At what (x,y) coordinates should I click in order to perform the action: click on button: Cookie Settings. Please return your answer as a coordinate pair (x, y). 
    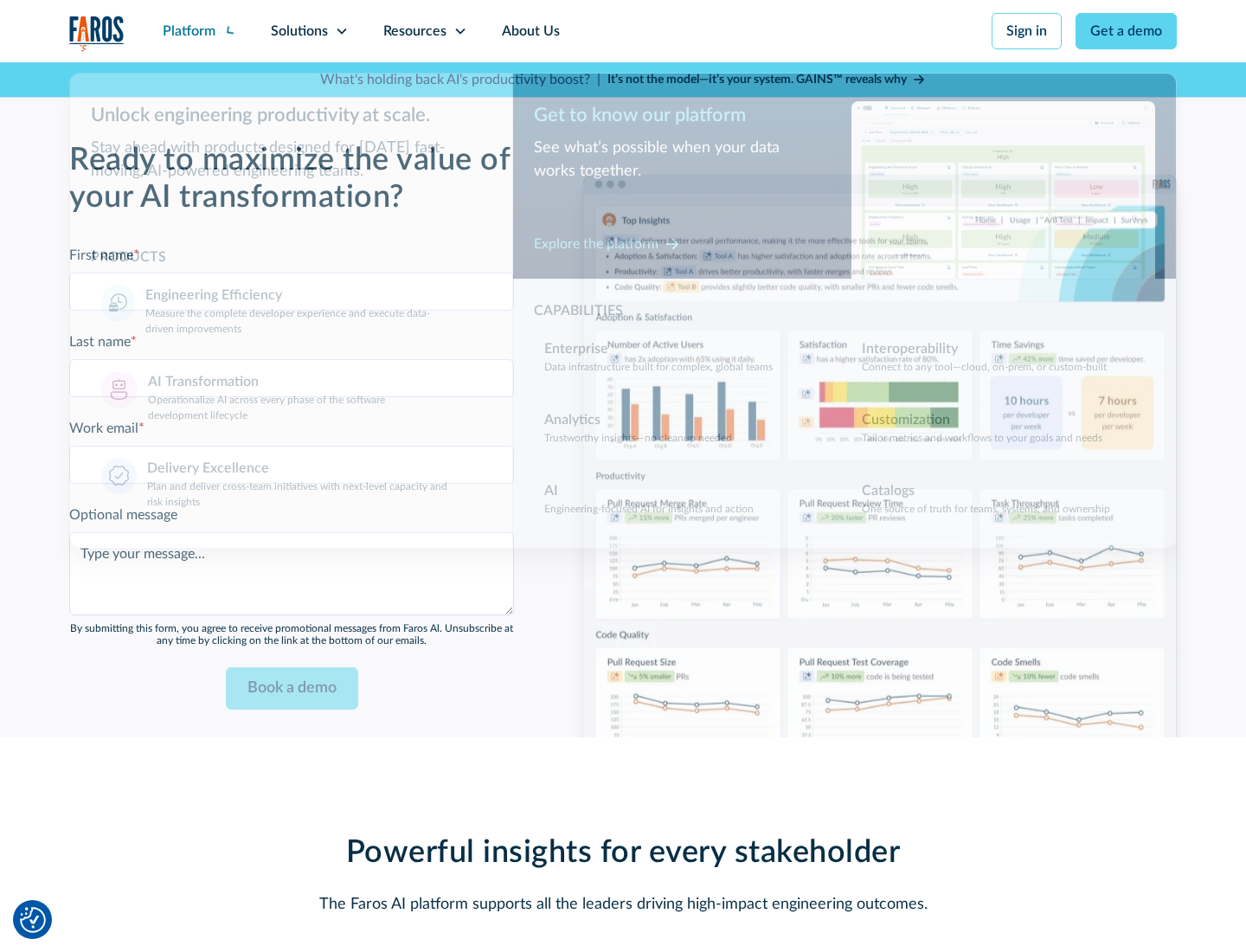
    Looking at the image, I should click on (32, 920).